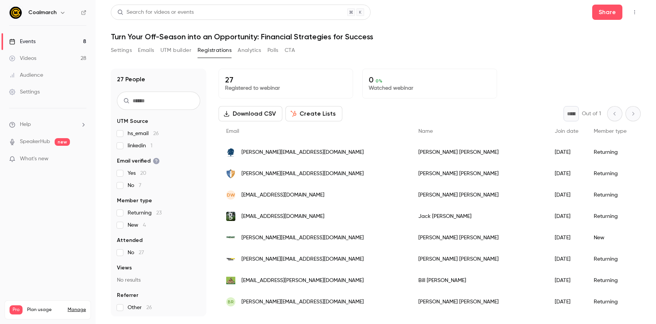 The height and width of the screenshot is (324, 656). What do you see at coordinates (137, 174) in the screenshot?
I see `span: Yes` at bounding box center [137, 174].